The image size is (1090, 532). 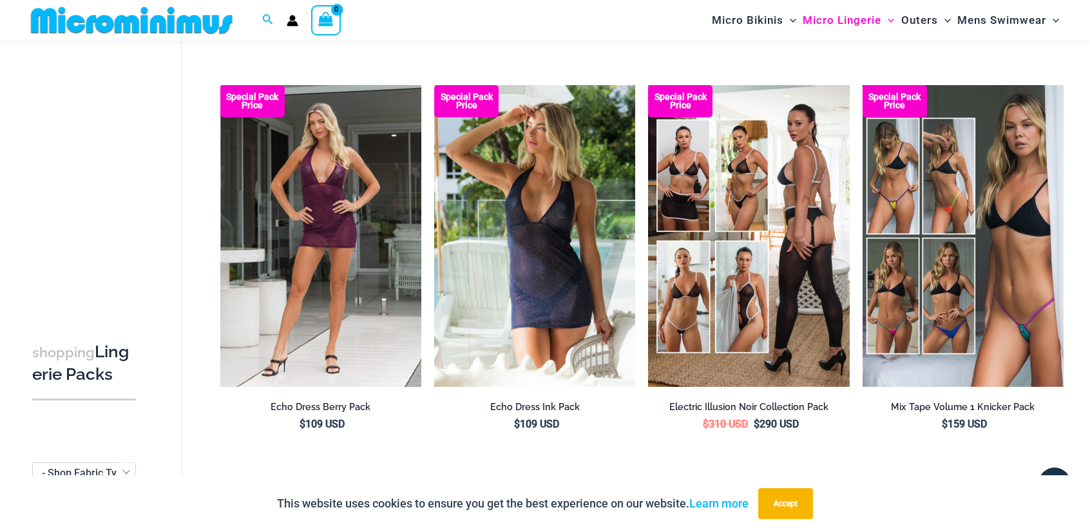 I want to click on span: Micro Bikinis, so click(x=748, y=20).